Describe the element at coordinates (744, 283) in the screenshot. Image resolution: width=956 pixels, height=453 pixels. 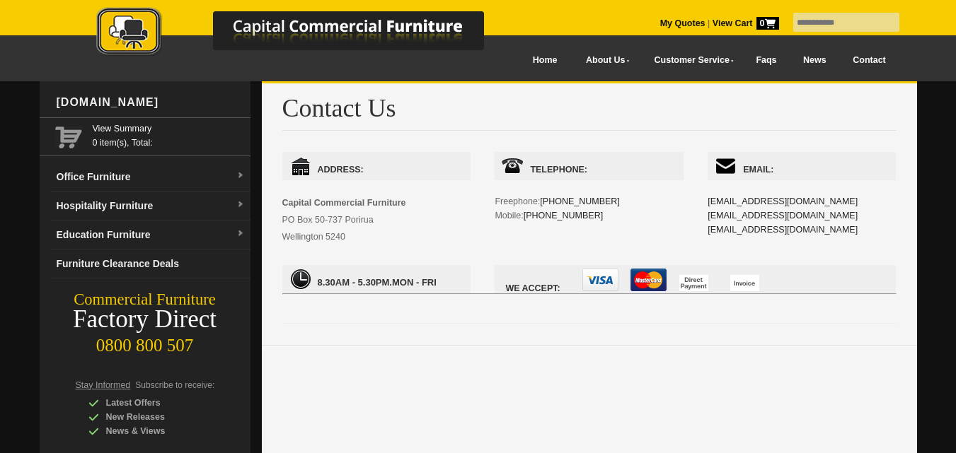
I see `img: invoice` at that location.